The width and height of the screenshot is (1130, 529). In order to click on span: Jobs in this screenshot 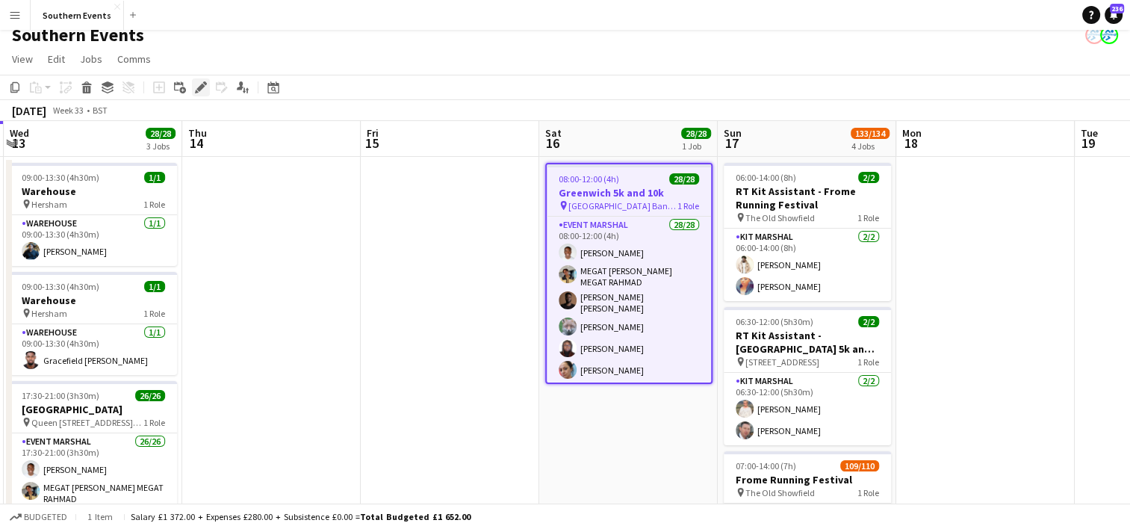, I will do `click(91, 59)`.